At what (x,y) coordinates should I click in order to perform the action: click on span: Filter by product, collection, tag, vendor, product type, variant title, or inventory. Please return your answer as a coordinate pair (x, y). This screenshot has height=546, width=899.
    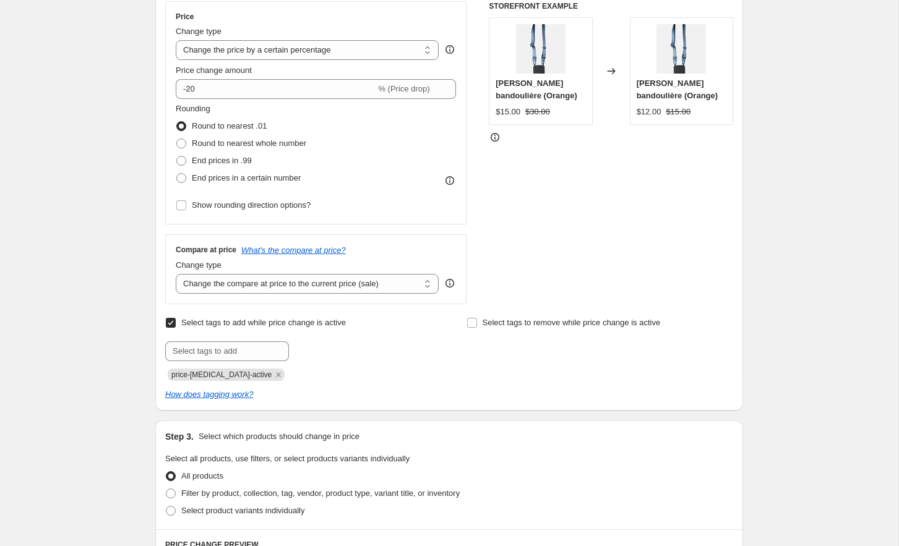
    Looking at the image, I should click on (321, 493).